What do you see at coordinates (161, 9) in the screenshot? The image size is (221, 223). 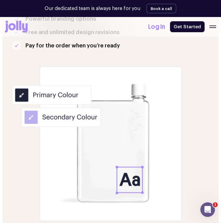 I see `button: Book a call` at bounding box center [161, 9].